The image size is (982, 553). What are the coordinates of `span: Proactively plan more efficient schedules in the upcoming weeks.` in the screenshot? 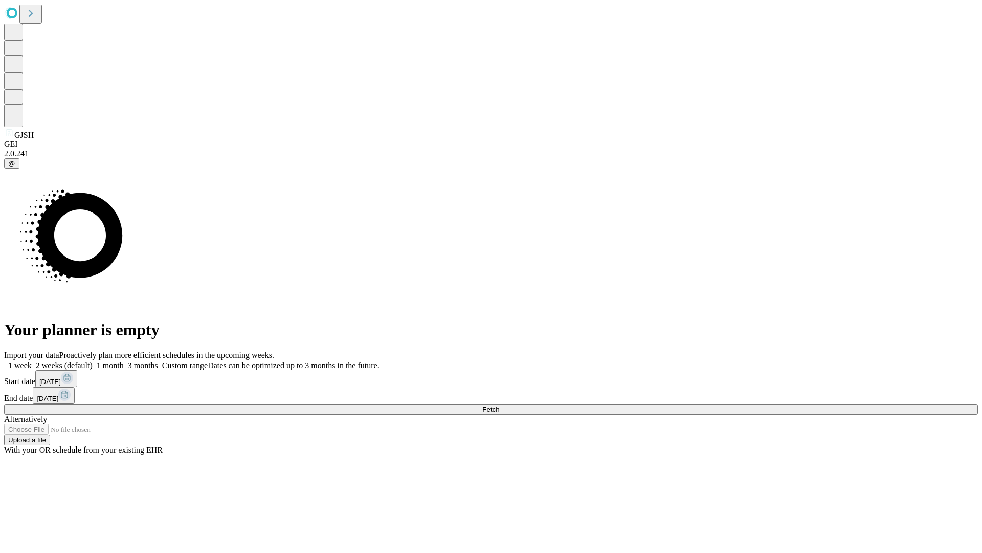 It's located at (167, 355).